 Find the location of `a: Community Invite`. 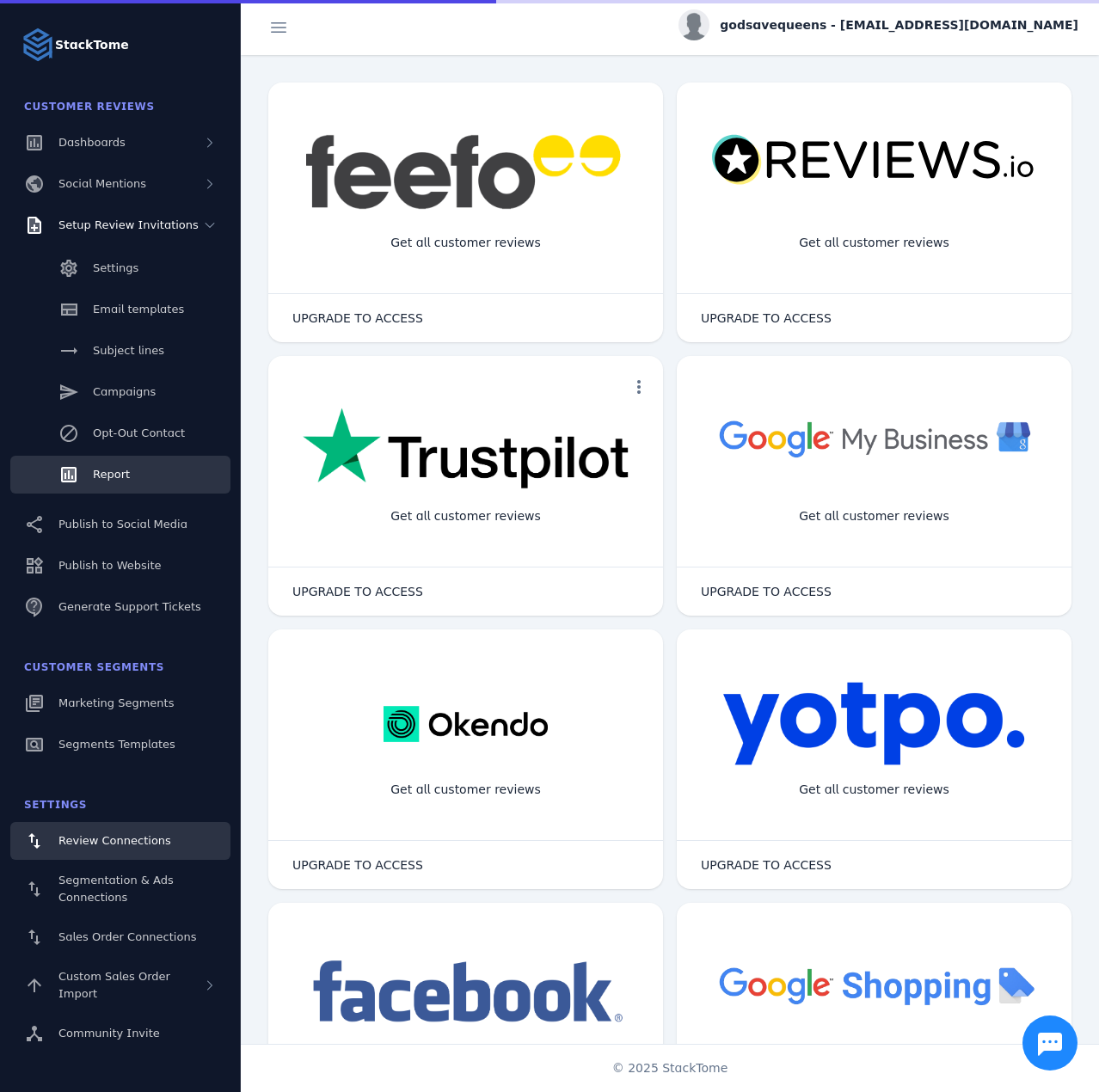

a: Community Invite is located at coordinates (121, 1034).